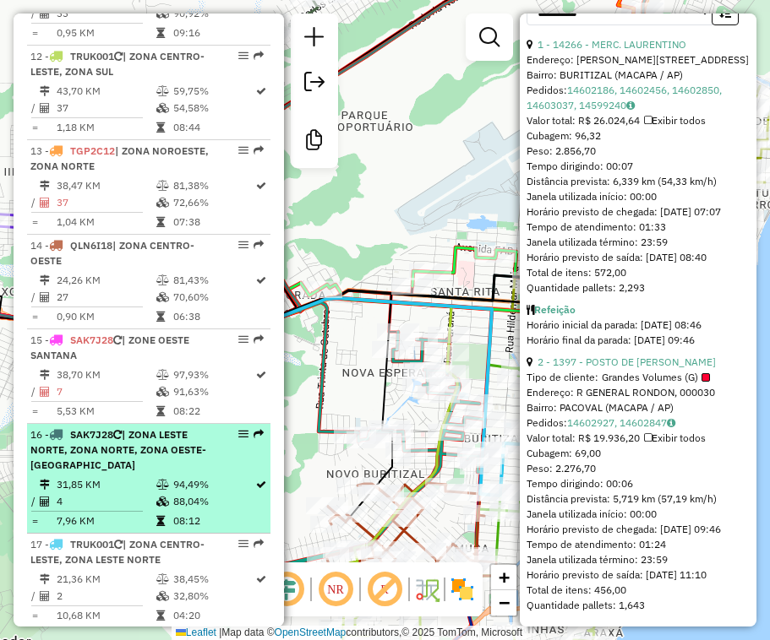  I want to click on td: 09:16, so click(213, 33).